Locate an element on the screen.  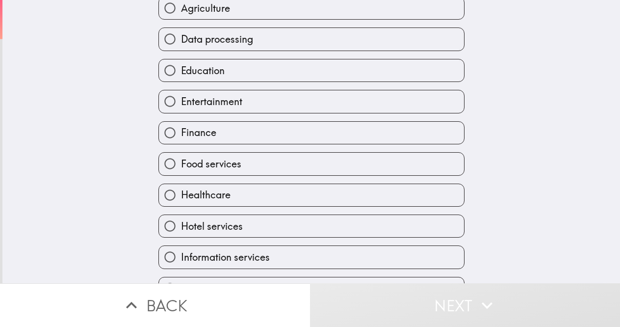
button: Data processing is located at coordinates (312, 39).